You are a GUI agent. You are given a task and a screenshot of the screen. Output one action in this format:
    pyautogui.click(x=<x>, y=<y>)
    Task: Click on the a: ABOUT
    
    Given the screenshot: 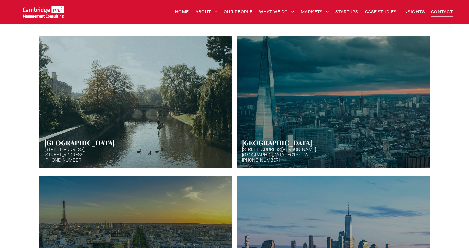 What is the action you would take?
    pyautogui.click(x=206, y=12)
    